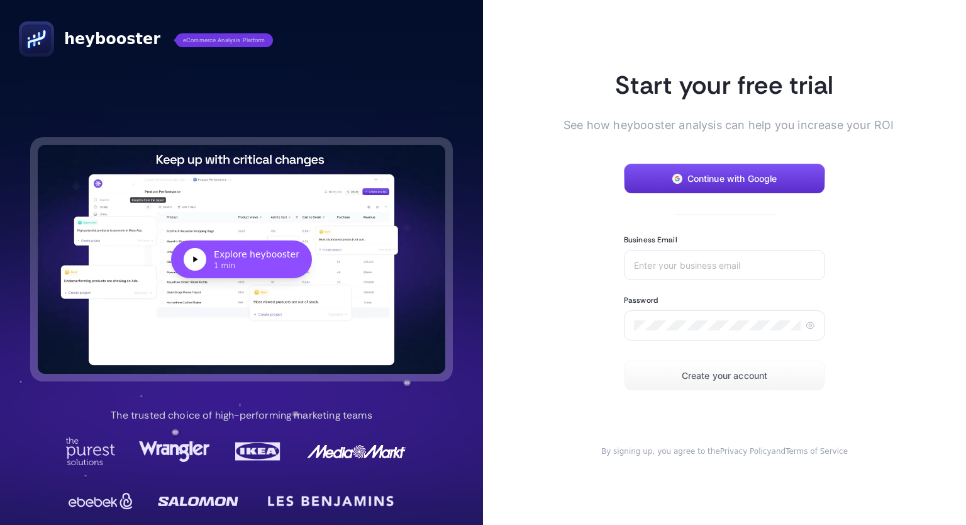 This screenshot has width=966, height=525. I want to click on span: Create your account, so click(725, 376).